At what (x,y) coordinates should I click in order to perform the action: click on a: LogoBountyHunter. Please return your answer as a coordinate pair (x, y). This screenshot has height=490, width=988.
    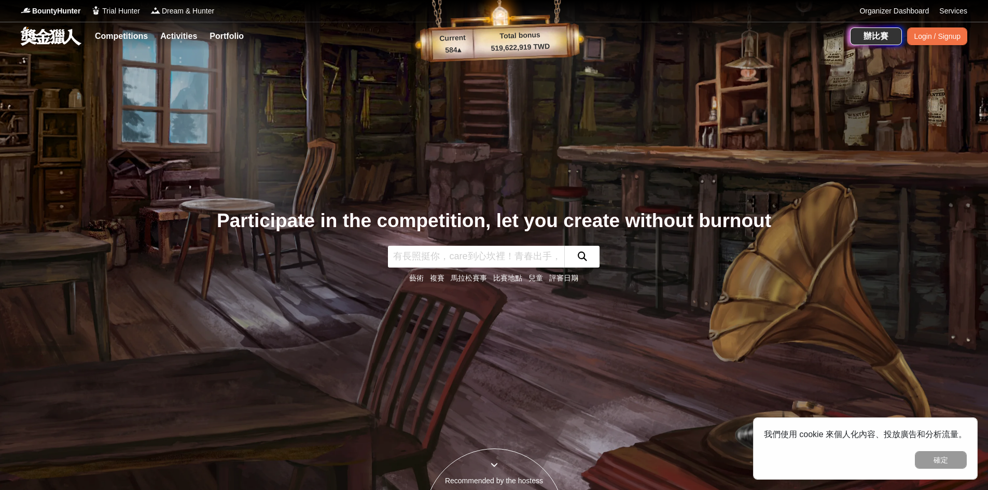
    Looking at the image, I should click on (50, 11).